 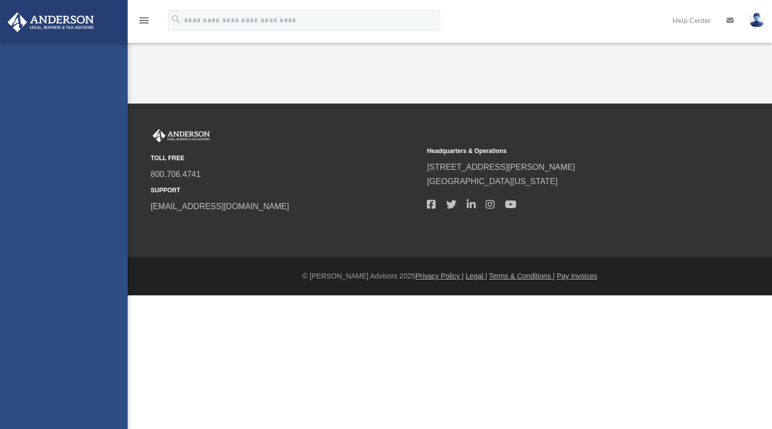 I want to click on a: 800.706.4741, so click(x=176, y=174).